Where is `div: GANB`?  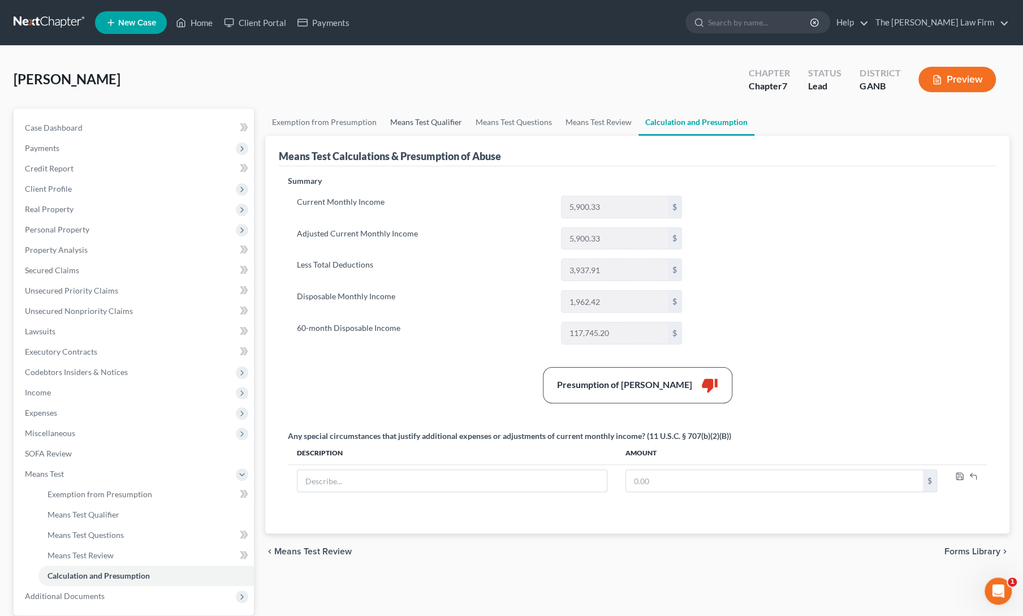
div: GANB is located at coordinates (880, 86).